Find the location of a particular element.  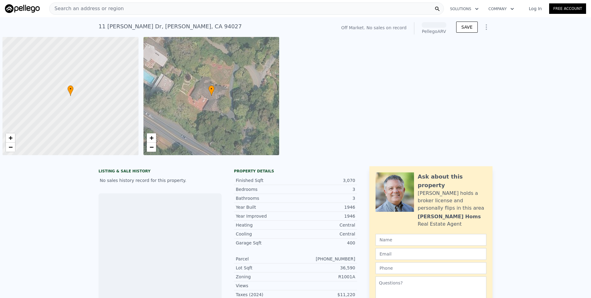

div: Zoning is located at coordinates (266, 277).